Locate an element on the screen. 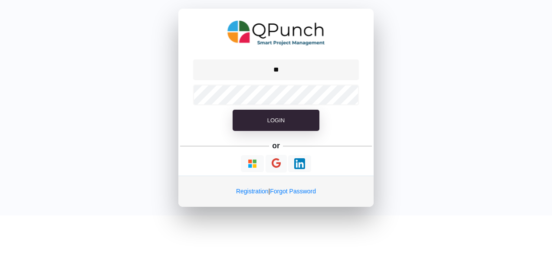 The image size is (552, 261). button: Continue With LinkedIn is located at coordinates (299, 164).